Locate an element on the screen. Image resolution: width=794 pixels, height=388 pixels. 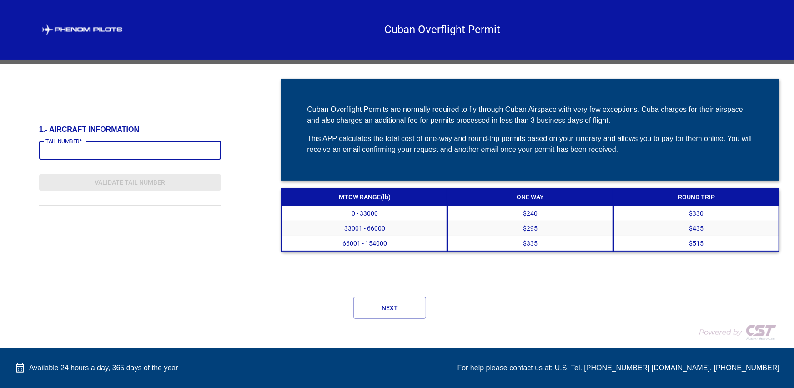
div: This APP calculates the total cost of one-way and round-trip permits based on your itinerary and ... is located at coordinates (530, 144).